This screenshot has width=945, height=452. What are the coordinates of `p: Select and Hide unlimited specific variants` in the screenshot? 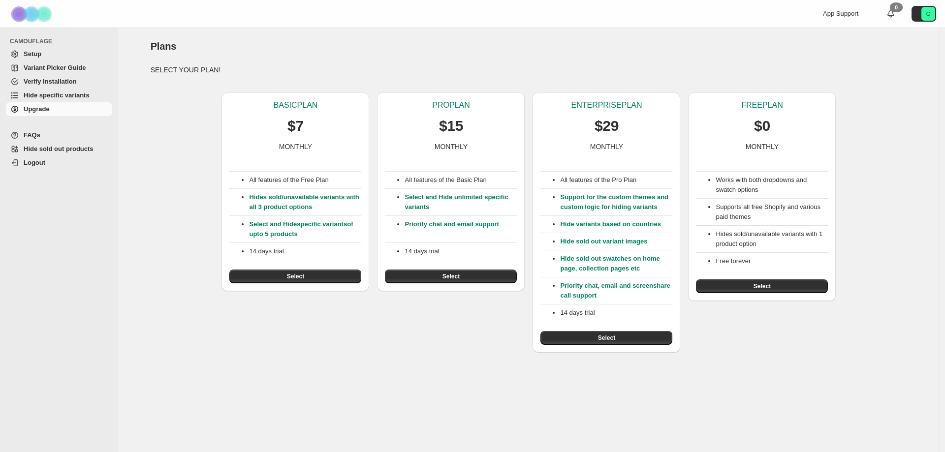 It's located at (461, 202).